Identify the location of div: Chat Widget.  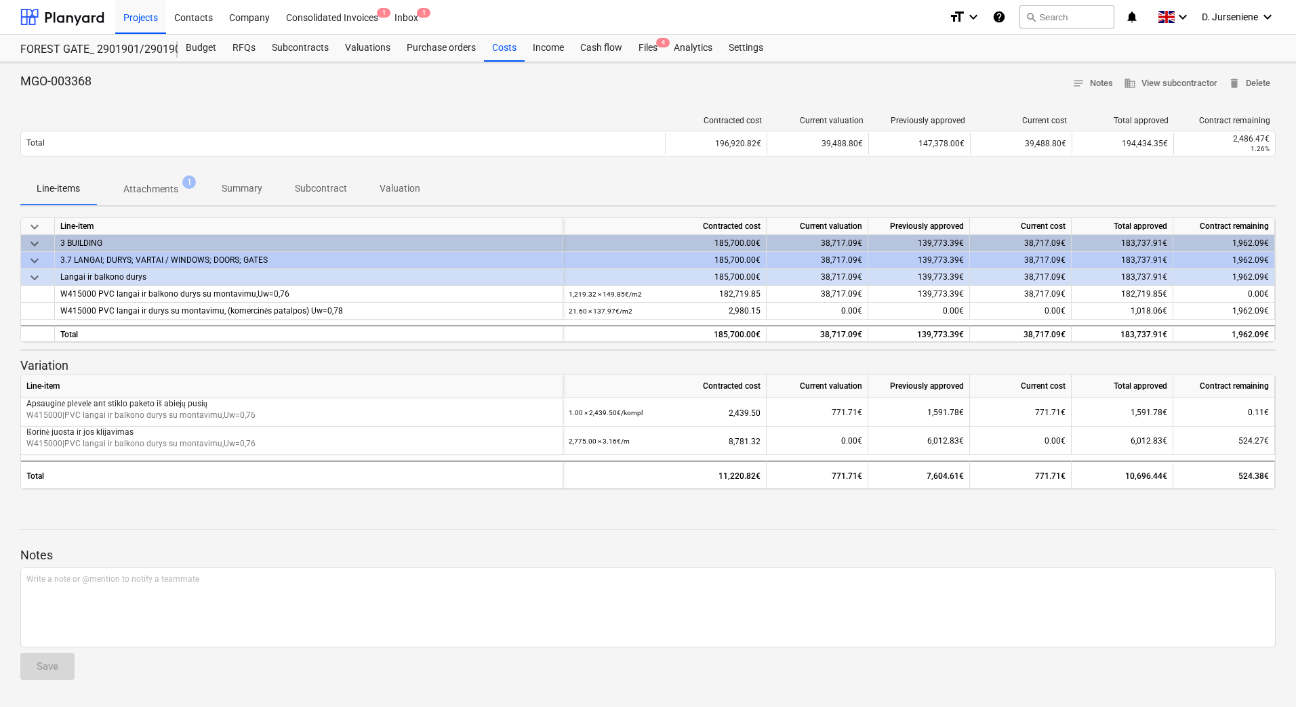
(1262, 675).